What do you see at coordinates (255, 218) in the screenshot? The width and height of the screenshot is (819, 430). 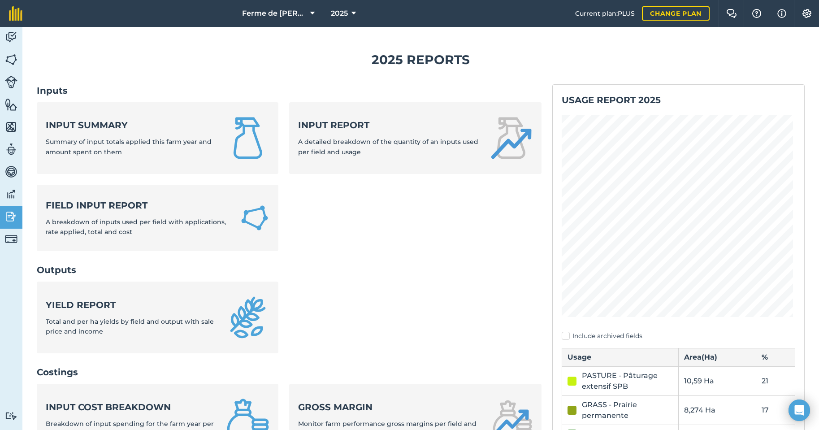 I see `img: Field Input Report` at bounding box center [255, 218].